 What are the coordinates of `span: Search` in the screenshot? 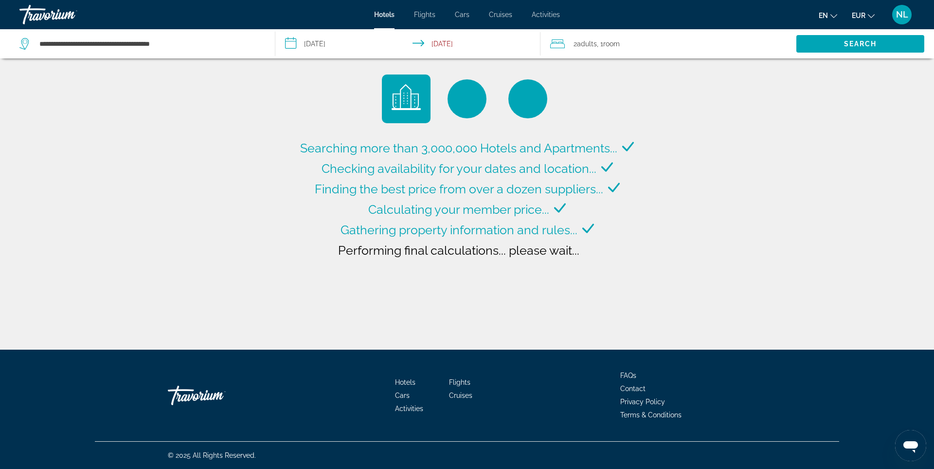 It's located at (861, 44).